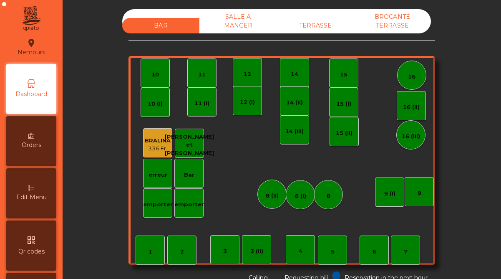 The image size is (501, 279). Describe the element at coordinates (390, 194) in the screenshot. I see `div: 9 (I)` at that location.